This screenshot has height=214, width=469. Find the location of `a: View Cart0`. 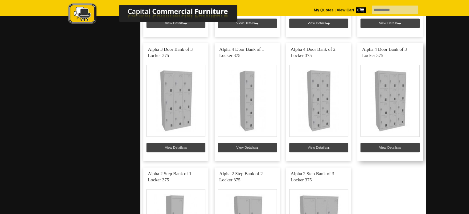

a: View Cart0 is located at coordinates (351, 10).